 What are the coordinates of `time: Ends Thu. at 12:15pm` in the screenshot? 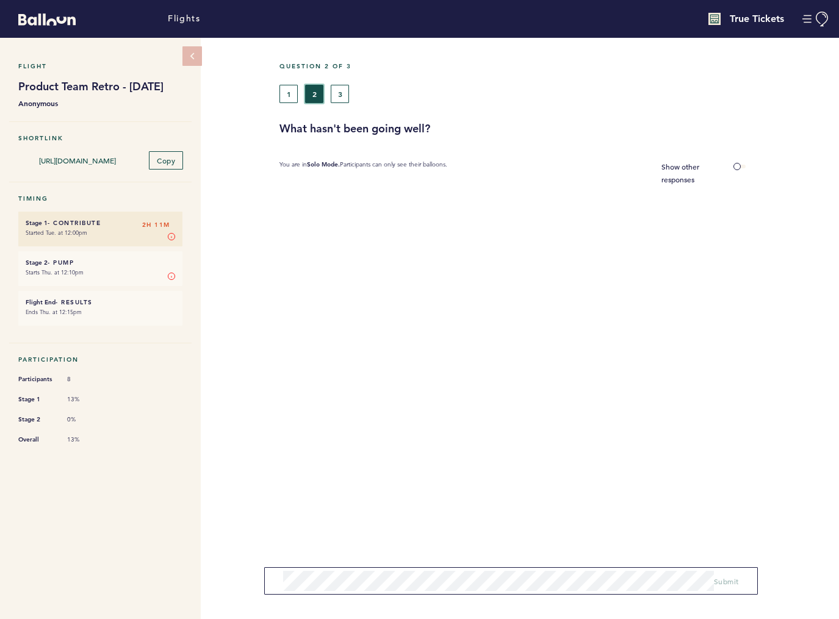 It's located at (54, 312).